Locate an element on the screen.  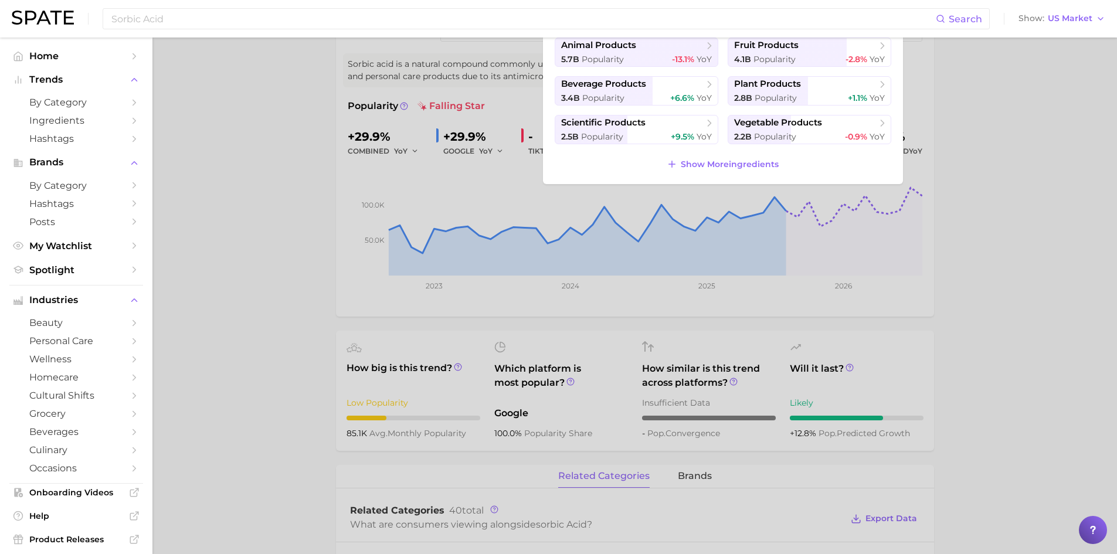
button: Industries is located at coordinates (76, 300).